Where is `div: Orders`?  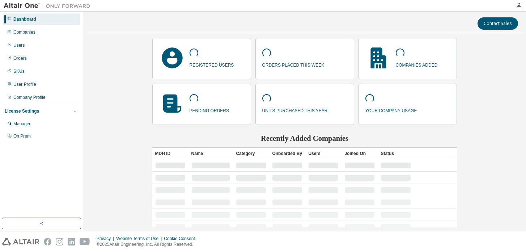 div: Orders is located at coordinates (20, 58).